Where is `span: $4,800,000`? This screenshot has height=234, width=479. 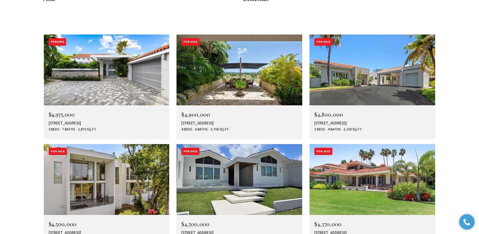 span: $4,800,000 is located at coordinates (328, 114).